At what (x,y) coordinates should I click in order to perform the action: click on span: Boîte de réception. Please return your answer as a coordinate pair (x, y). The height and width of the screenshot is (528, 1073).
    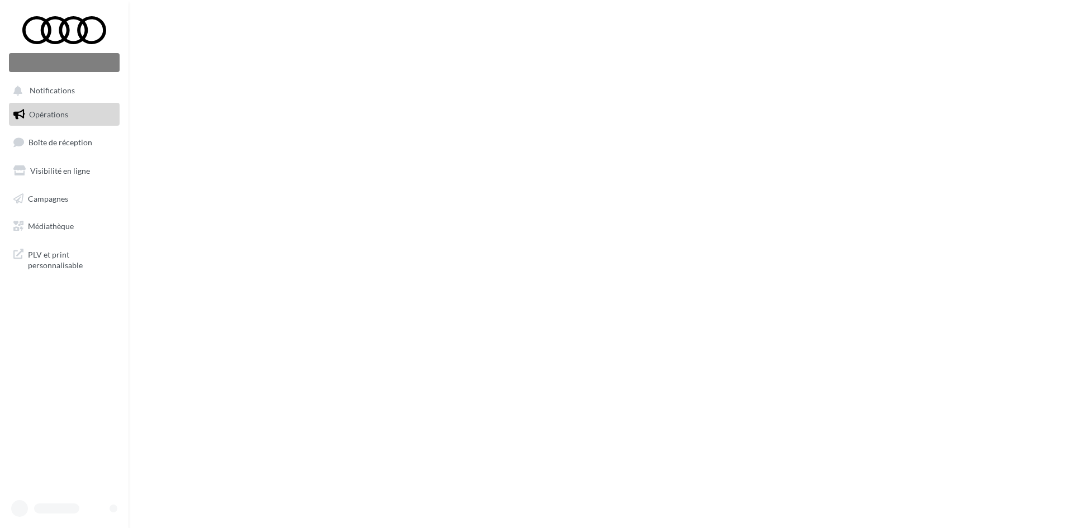
    Looking at the image, I should click on (60, 142).